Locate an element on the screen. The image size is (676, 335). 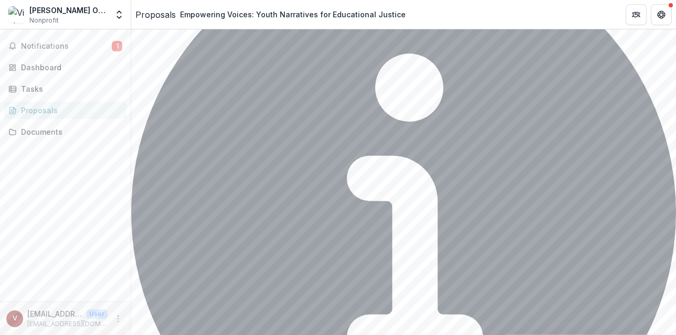
div: victoriabest@vuots.org is located at coordinates (15, 319).